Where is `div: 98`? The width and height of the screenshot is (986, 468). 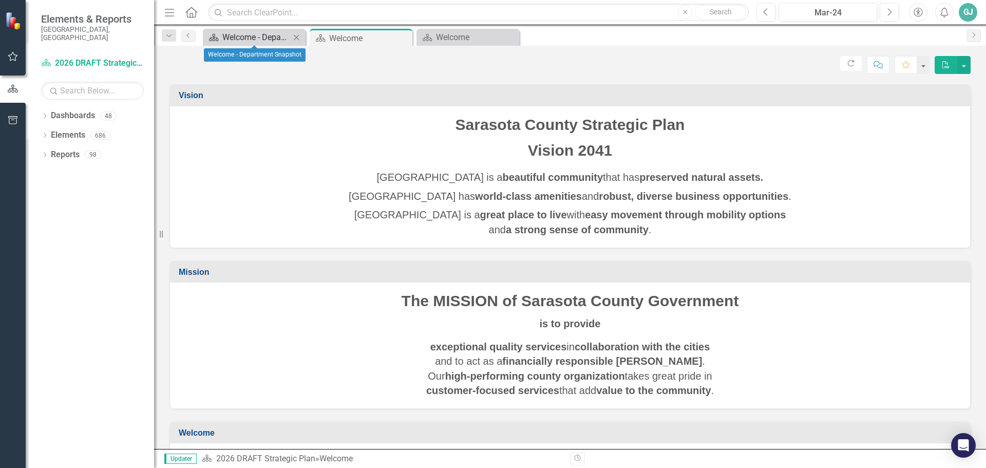
div: 98 is located at coordinates (93, 155).